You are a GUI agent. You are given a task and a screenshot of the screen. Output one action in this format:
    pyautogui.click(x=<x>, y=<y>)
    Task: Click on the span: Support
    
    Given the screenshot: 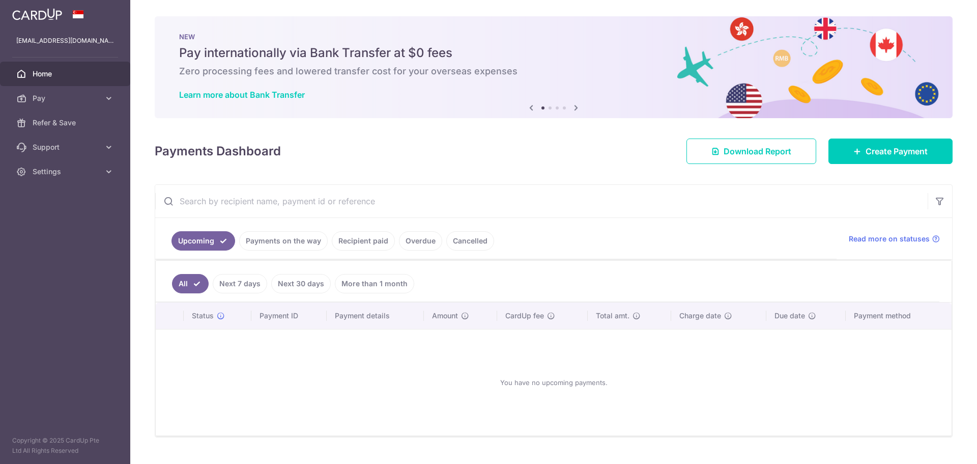 What is the action you would take?
    pyautogui.click(x=66, y=147)
    